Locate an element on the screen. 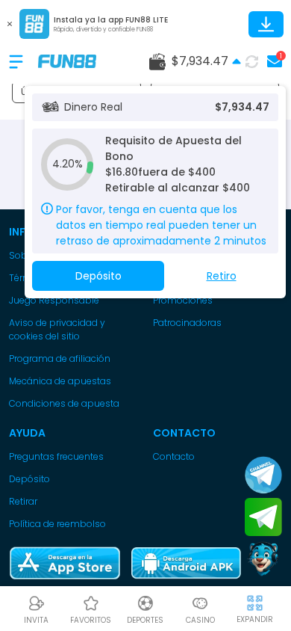 This screenshot has width=291, height=631. img: hide is located at coordinates (255, 602).